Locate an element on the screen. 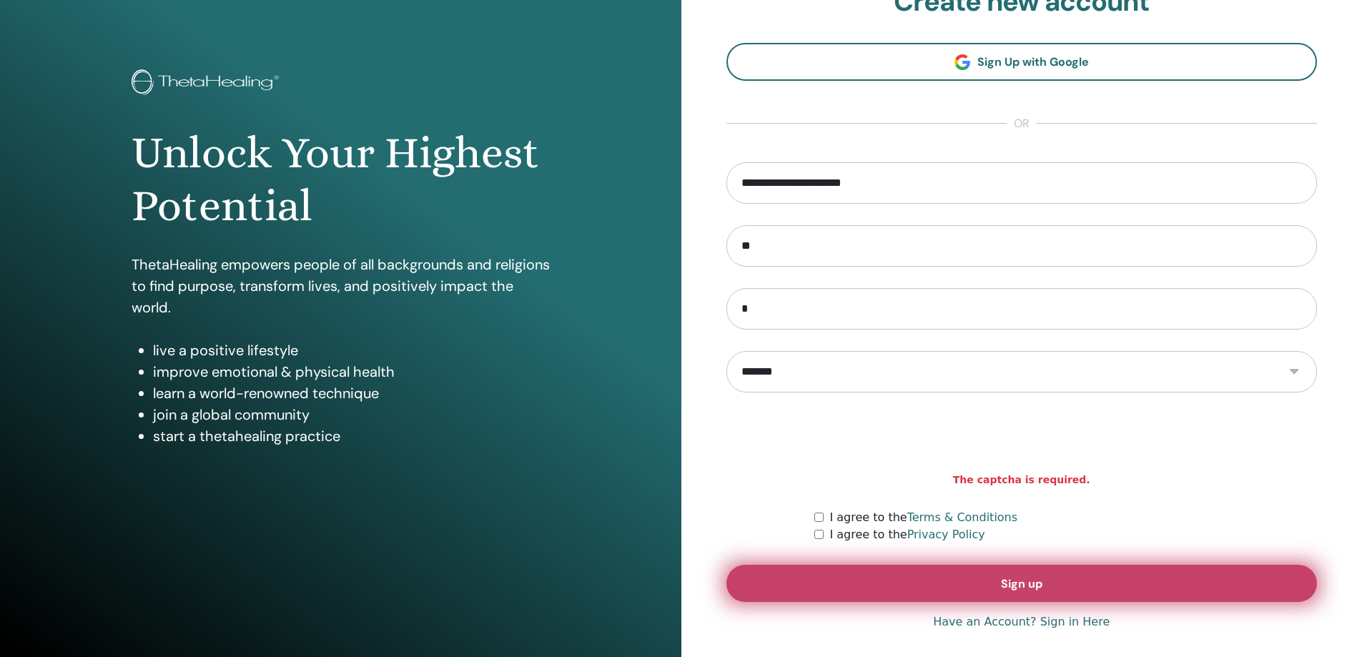 This screenshot has height=657, width=1362. h1: Unlock Your Highest Potential is located at coordinates (340, 179).